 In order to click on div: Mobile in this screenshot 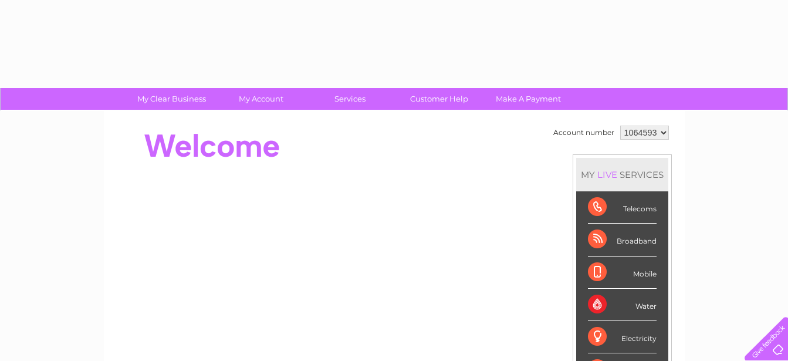, I will do `click(622, 272)`.